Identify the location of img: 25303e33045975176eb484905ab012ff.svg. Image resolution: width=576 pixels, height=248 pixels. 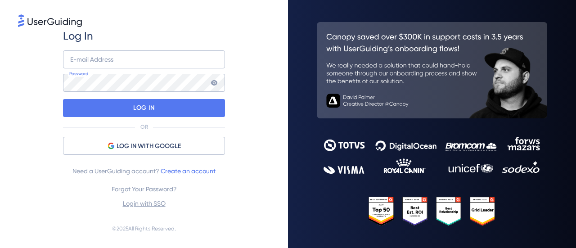
(432, 211).